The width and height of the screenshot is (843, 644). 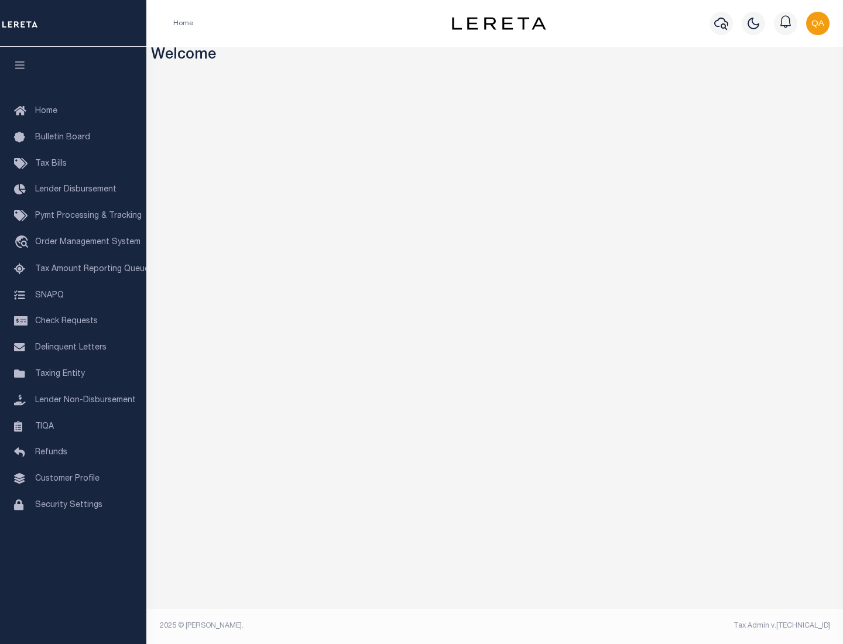 I want to click on li: Home, so click(x=183, y=23).